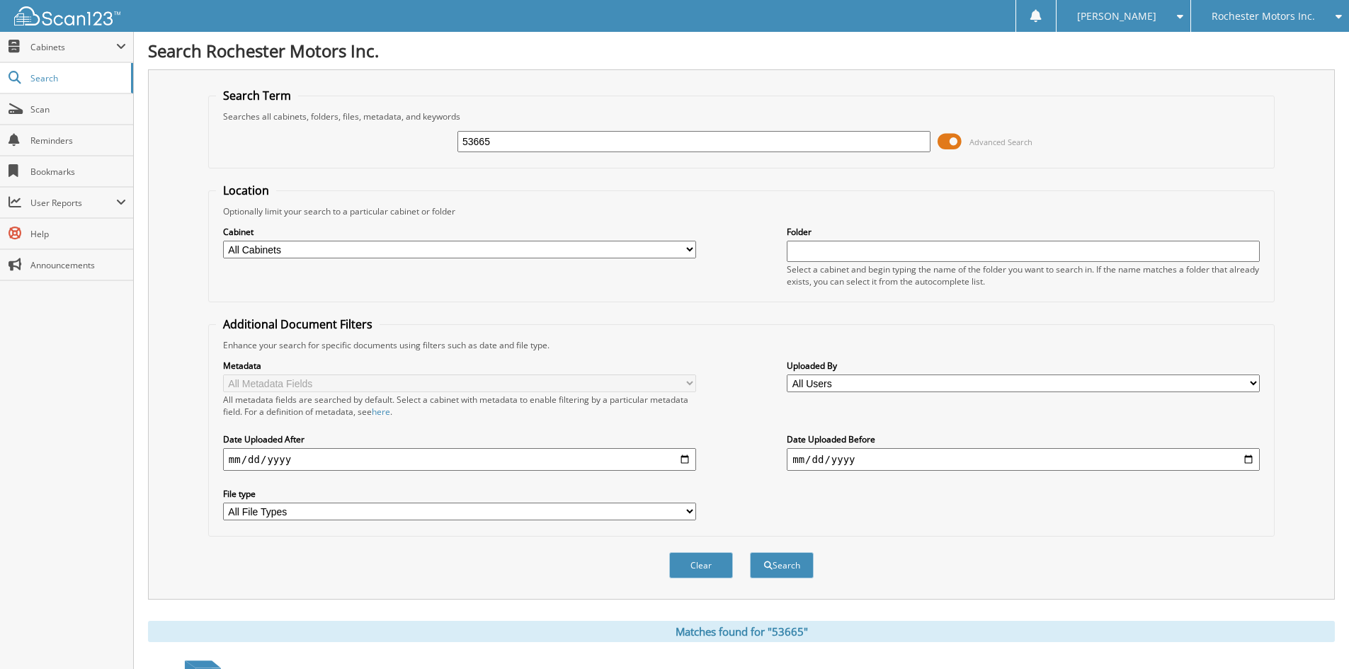 The image size is (1349, 669). What do you see at coordinates (742, 345) in the screenshot?
I see `div: Enhance your search for specific documents using filters such as date and file type.` at bounding box center [742, 345].